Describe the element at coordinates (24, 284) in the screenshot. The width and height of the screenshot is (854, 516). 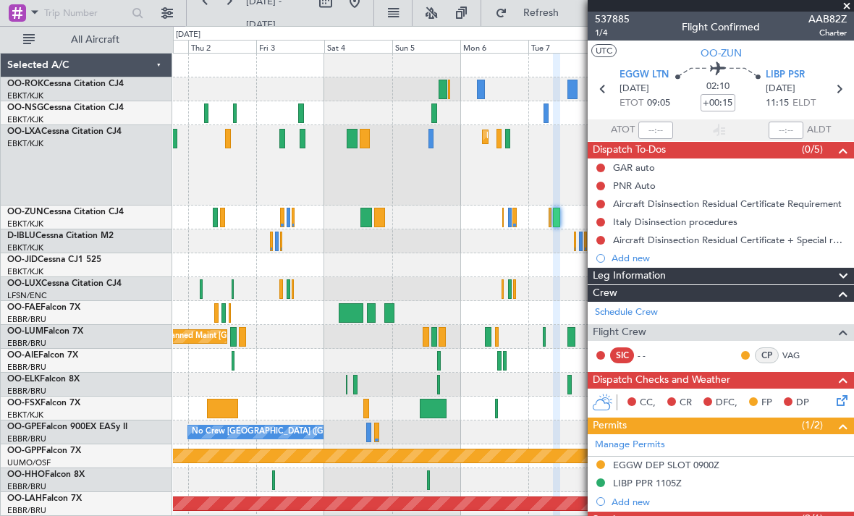
I see `span: OO-LUX` at that location.